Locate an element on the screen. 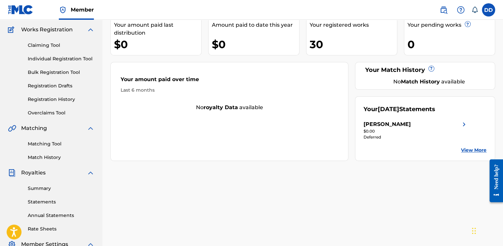 The image size is (503, 246). div: 30 is located at coordinates (353, 44).